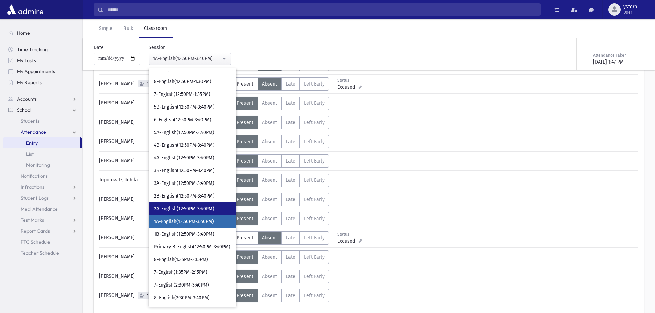 The width and height of the screenshot is (655, 313). What do you see at coordinates (42, 209) in the screenshot?
I see `a: Meal Attendance` at bounding box center [42, 209].